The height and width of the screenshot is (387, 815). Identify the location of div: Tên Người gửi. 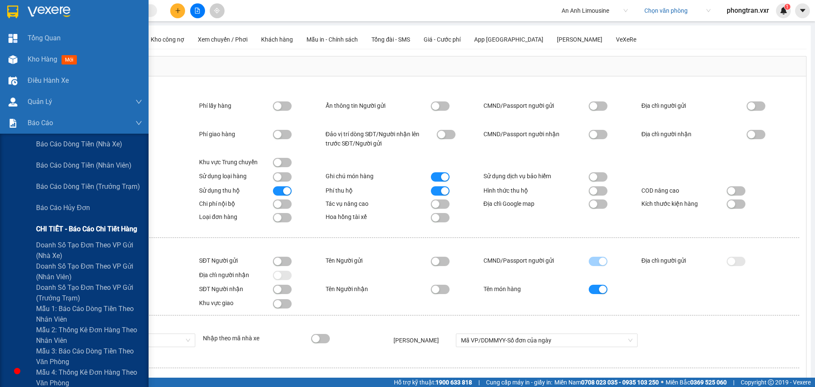
(378, 261).